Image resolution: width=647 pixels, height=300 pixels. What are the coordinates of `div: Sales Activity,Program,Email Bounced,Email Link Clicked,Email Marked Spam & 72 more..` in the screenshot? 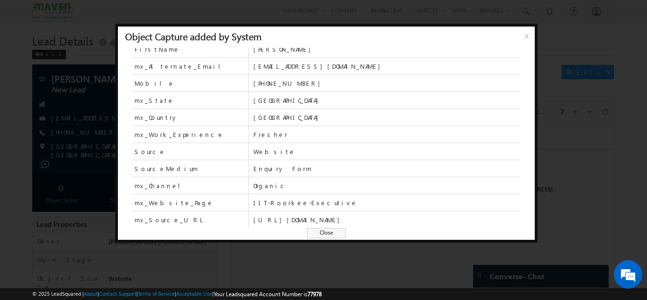 It's located at (83, 15).